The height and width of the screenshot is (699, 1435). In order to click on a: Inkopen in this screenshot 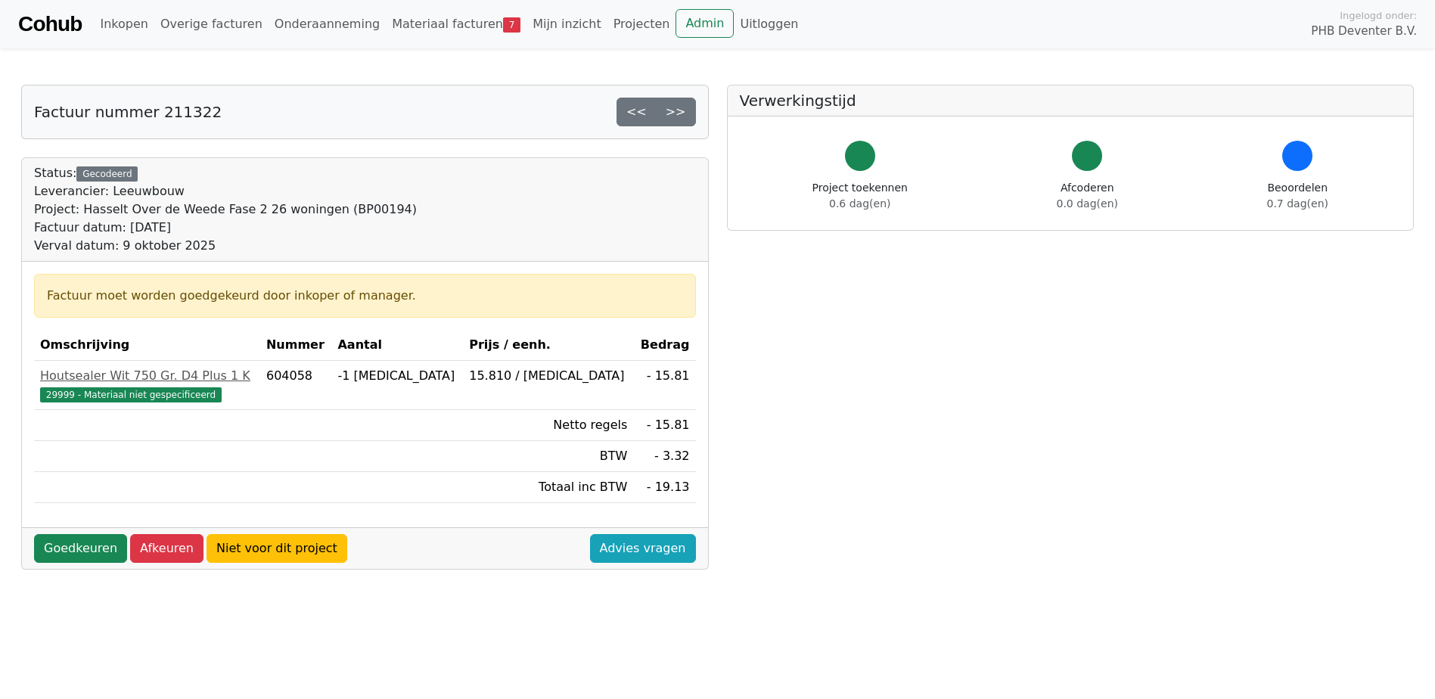, I will do `click(123, 24)`.